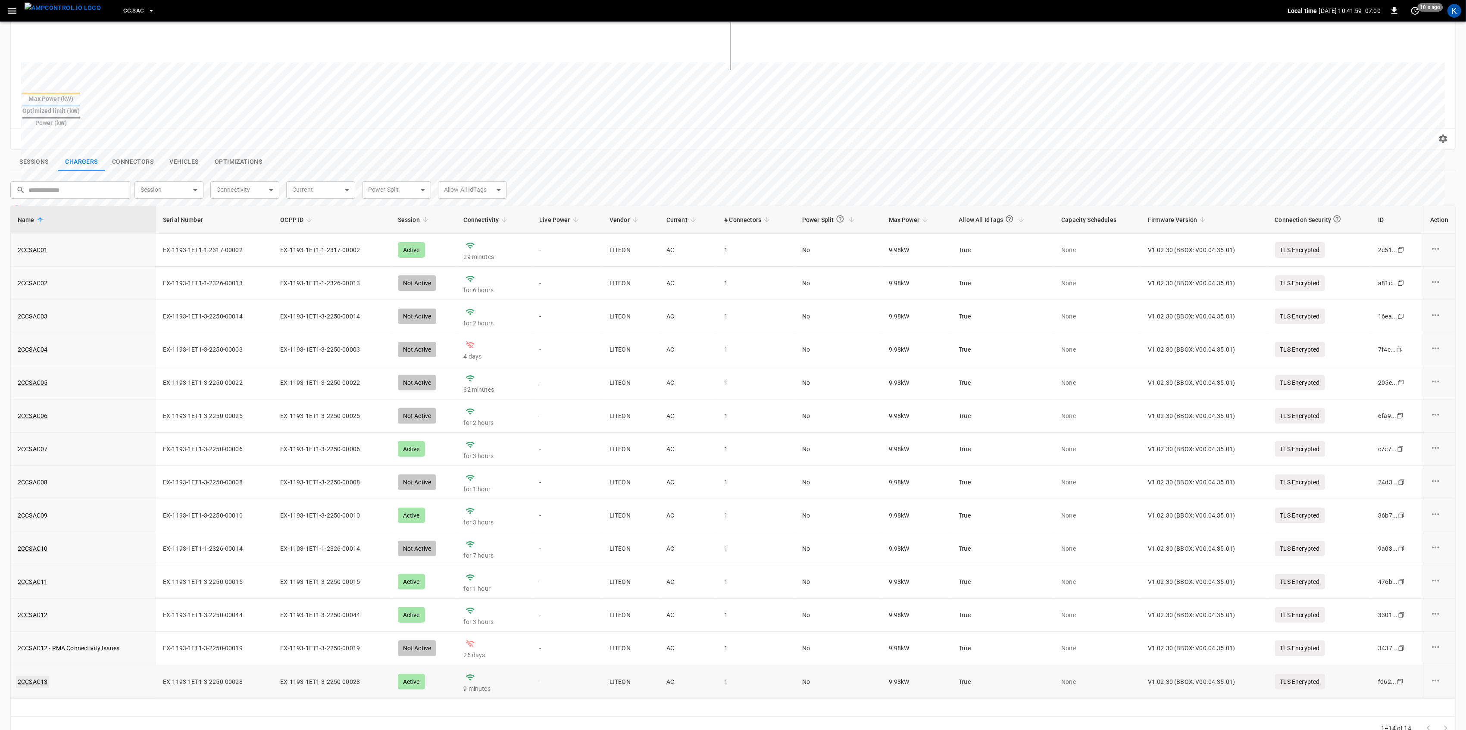 This screenshot has width=1466, height=730. Describe the element at coordinates (31, 220) in the screenshot. I see `span: Name` at that location.